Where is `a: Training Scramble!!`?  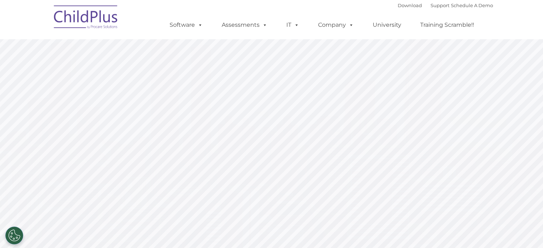
a: Training Scramble!! is located at coordinates (447, 25).